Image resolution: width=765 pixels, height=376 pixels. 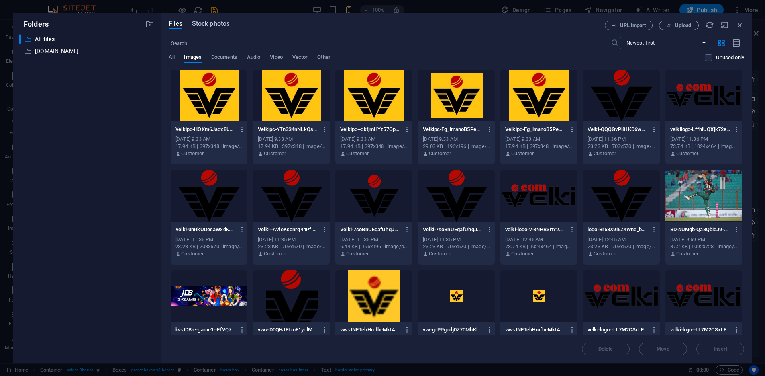 What do you see at coordinates (389, 43) in the screenshot?
I see `input: Search` at bounding box center [389, 43].